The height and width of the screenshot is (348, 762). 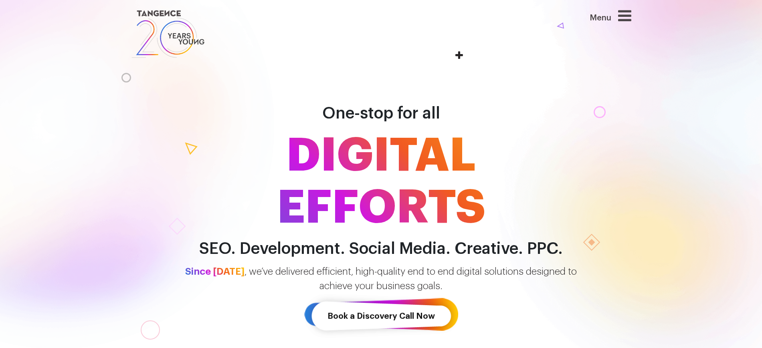 What do you see at coordinates (381, 249) in the screenshot?
I see `h2: SEO. Development. Social Media. Creative. PPC.` at bounding box center [381, 249].